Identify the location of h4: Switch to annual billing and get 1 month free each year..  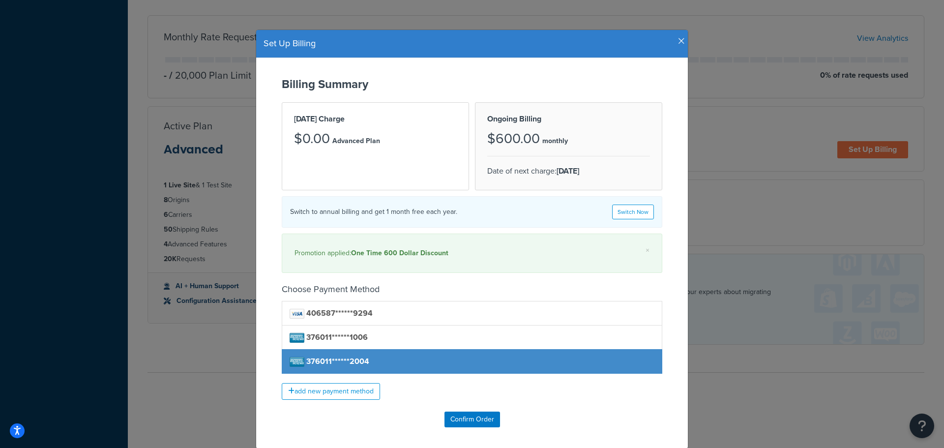
(374, 211).